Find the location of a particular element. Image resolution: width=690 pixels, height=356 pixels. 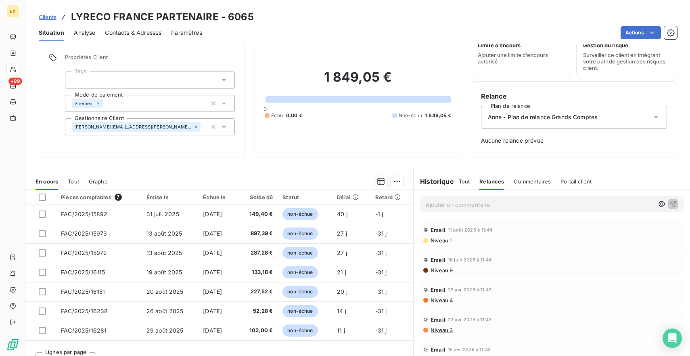

span: 1 849,05 € is located at coordinates (438, 115).